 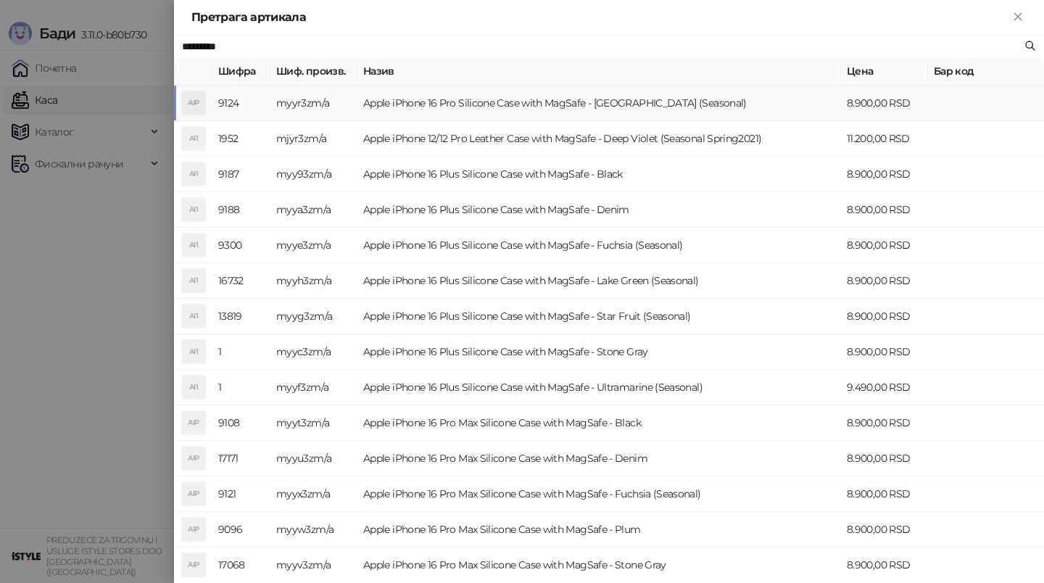 I want to click on td: myyg3zm/a, so click(x=314, y=316).